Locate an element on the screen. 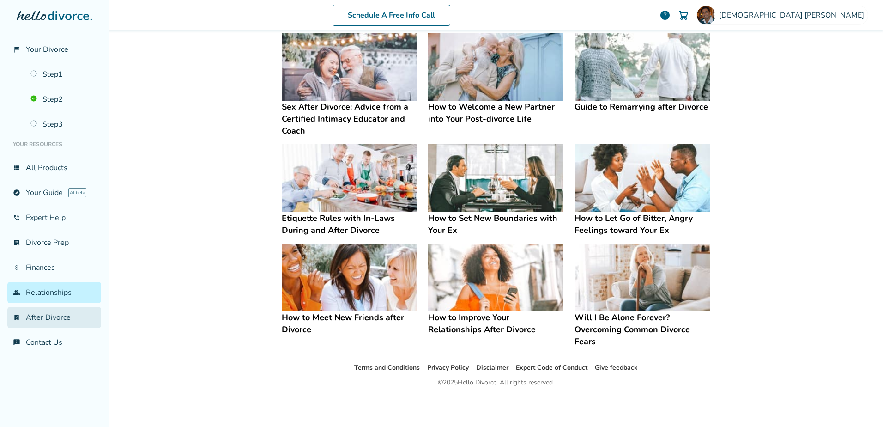 This screenshot has height=427, width=883. a: How to Let Go of Bitter, Angry Feelings toward Your ExHow to Let Go of Bitter, Angry Feelings tow... is located at coordinates (642, 190).